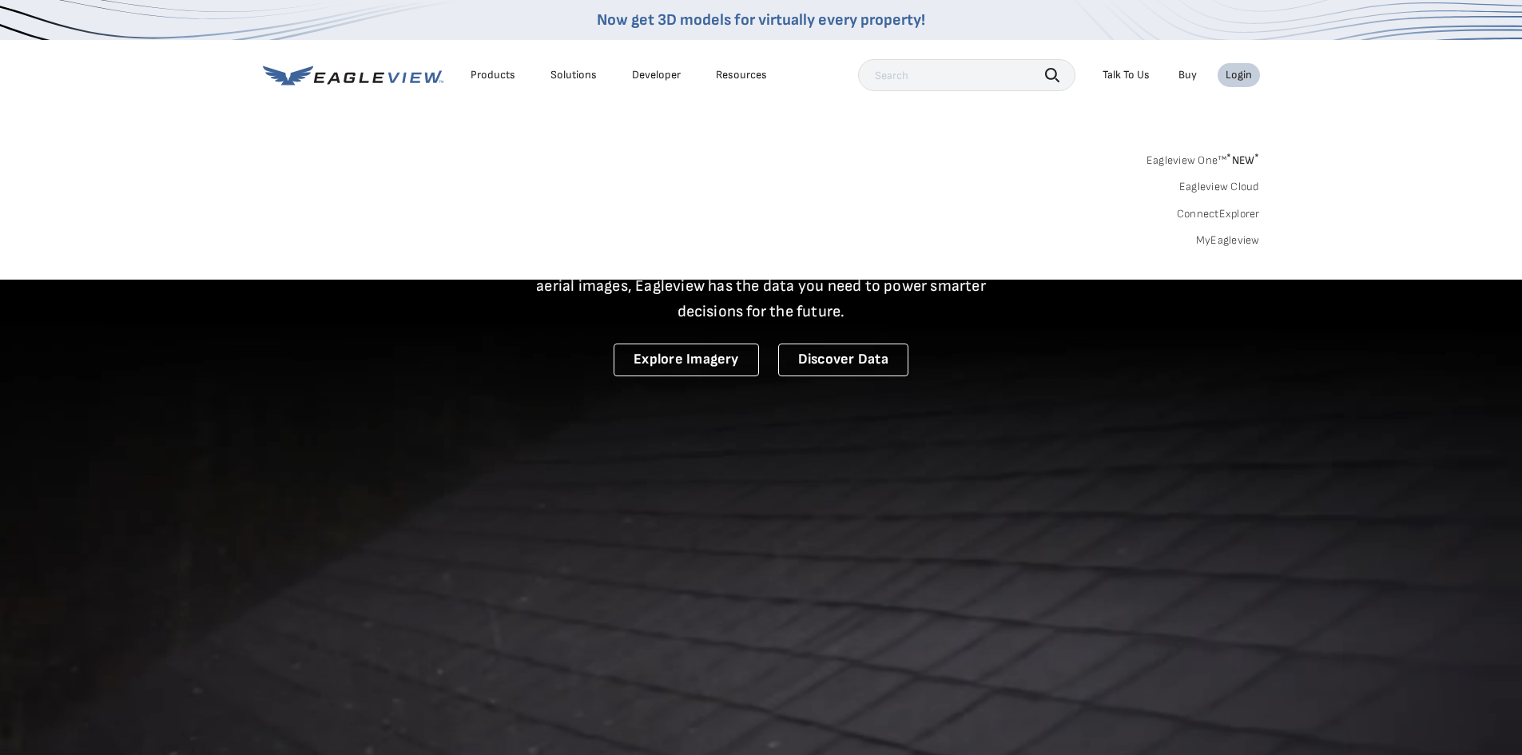 The width and height of the screenshot is (1522, 755). I want to click on div: Login, so click(1238, 75).